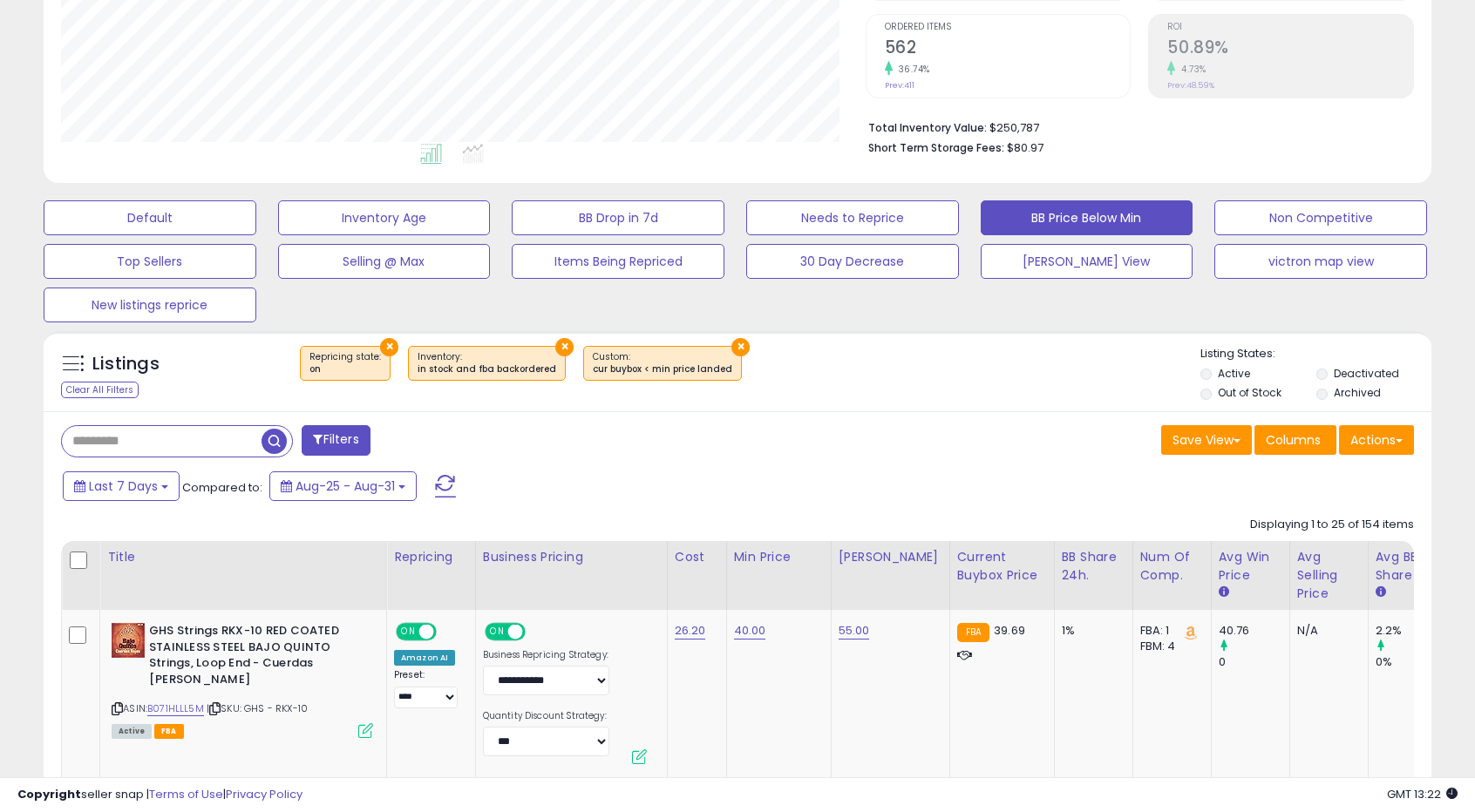 This screenshot has height=812, width=1475. What do you see at coordinates (1026, 147) in the screenshot?
I see `span: $80.97` at bounding box center [1026, 147].